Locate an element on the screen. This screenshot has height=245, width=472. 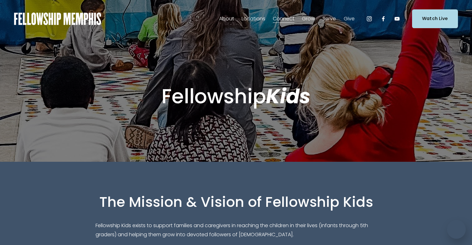
h1: Fellowship is located at coordinates (236, 96).